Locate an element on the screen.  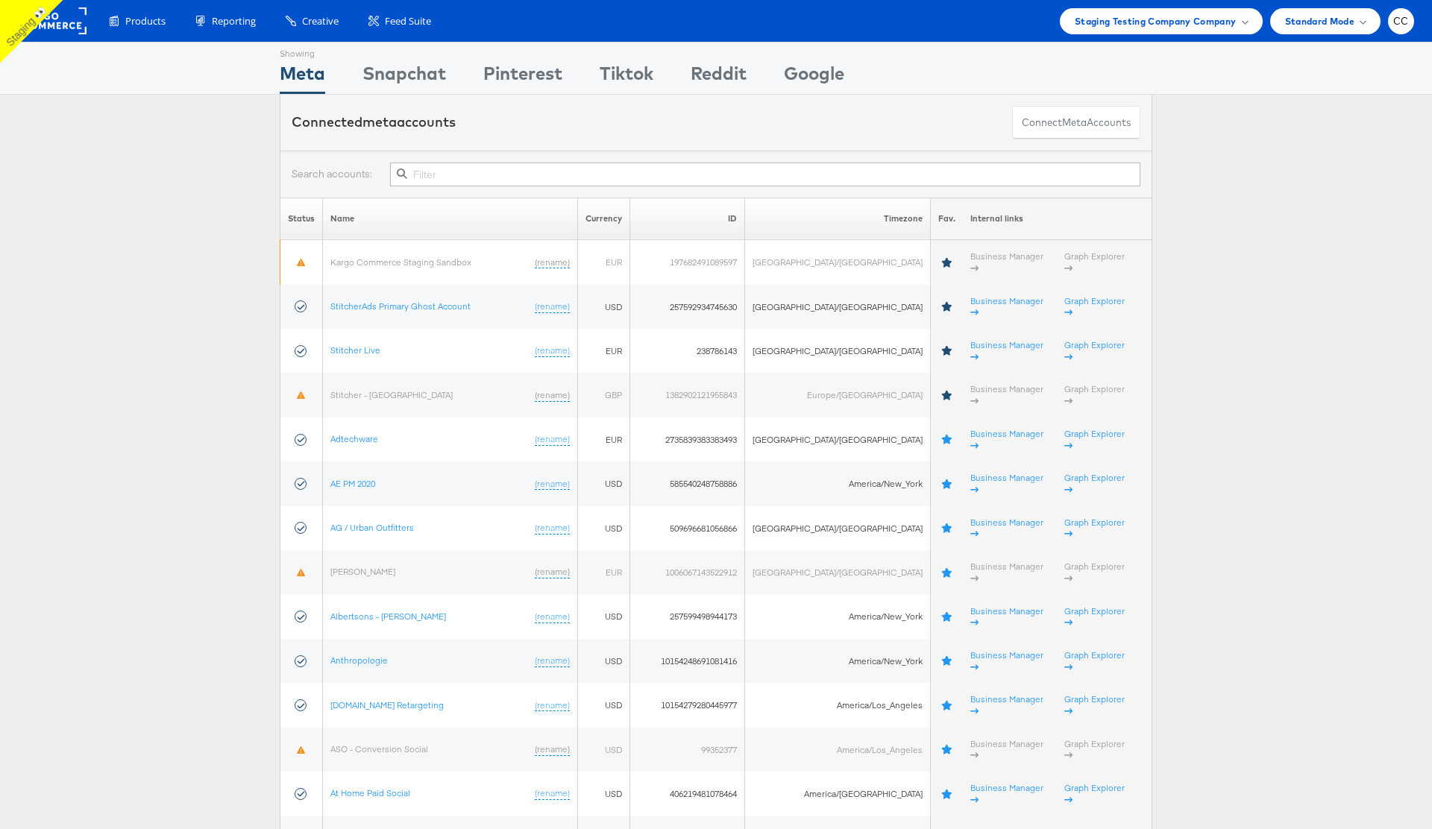
td: 238786143 is located at coordinates (688, 350).